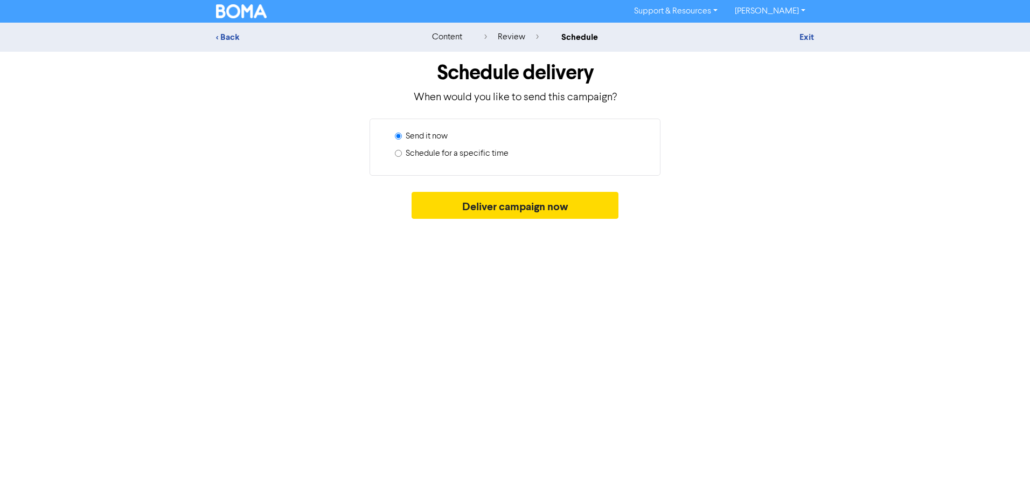 This screenshot has height=498, width=1030. I want to click on h1: Schedule delivery, so click(515, 73).